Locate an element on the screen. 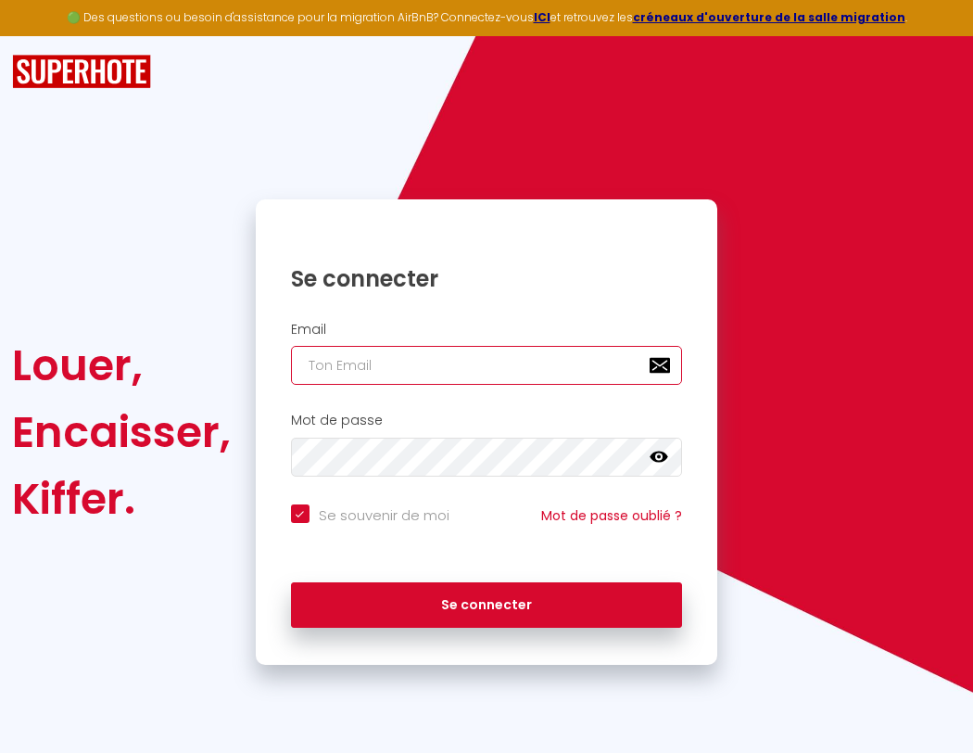  input: Ton Email is located at coordinates (487, 365).